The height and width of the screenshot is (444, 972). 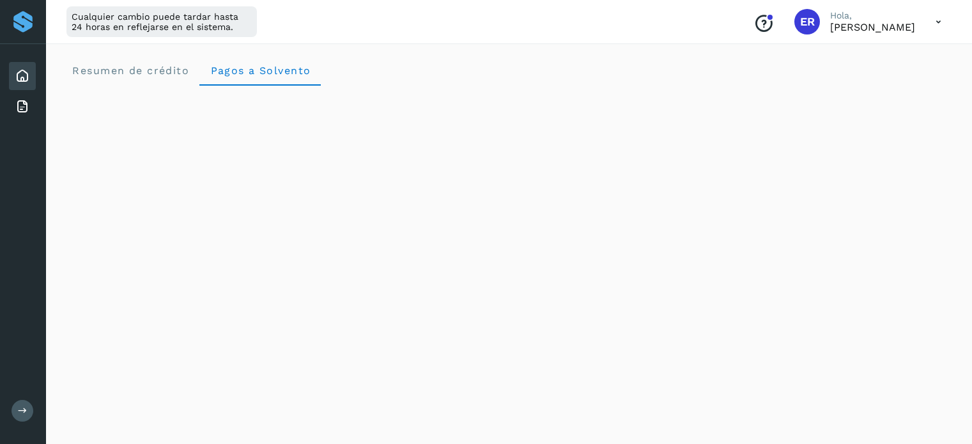 I want to click on div: Cualquier cambio puede tardar hasta 24 horas en reflejarse en el sistema., so click(x=162, y=22).